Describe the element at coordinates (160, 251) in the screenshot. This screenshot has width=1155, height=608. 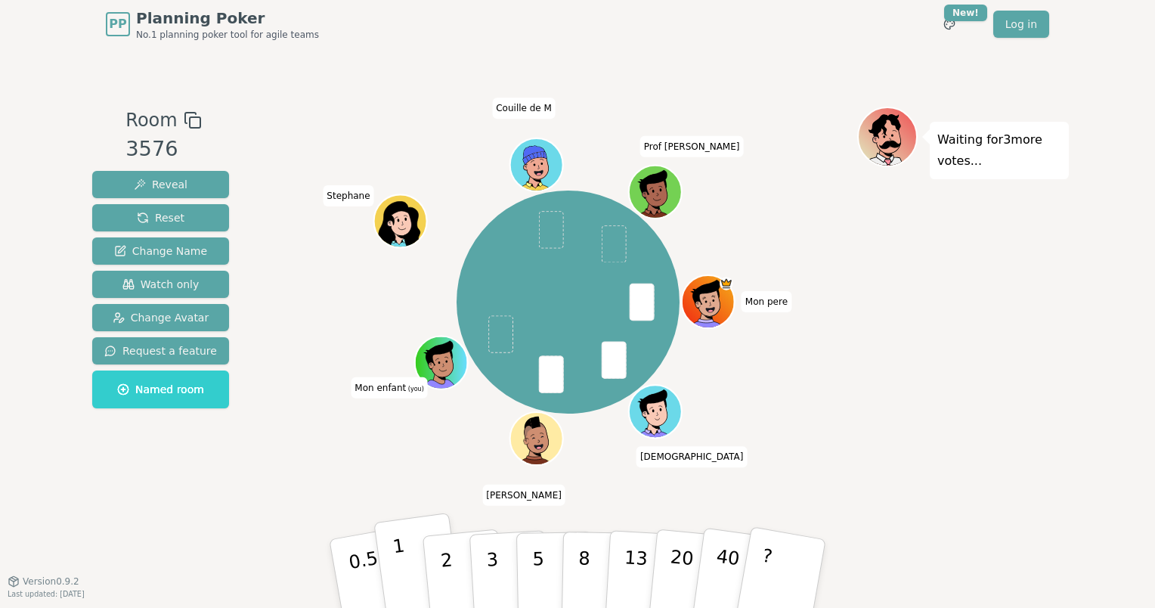
I see `span: Change Name` at that location.